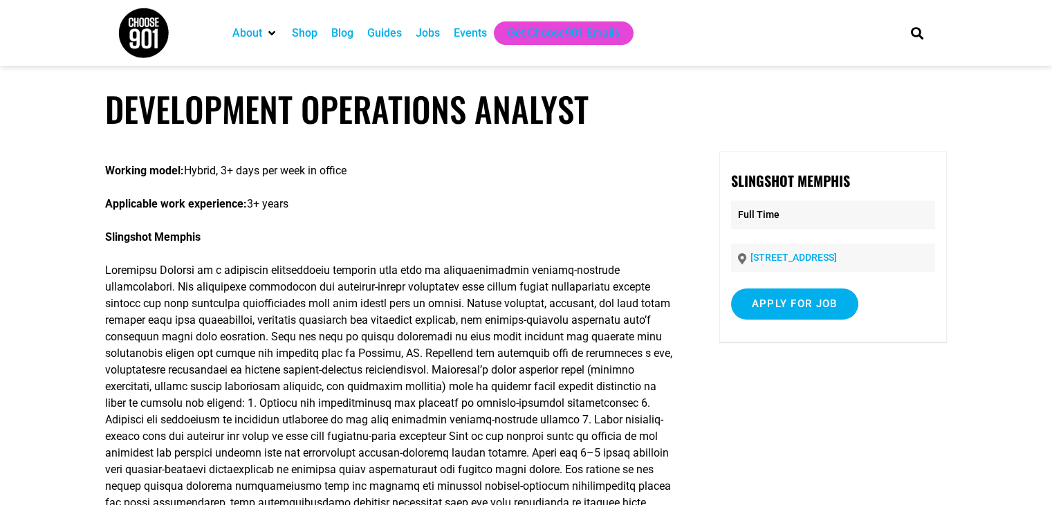  Describe the element at coordinates (145, 170) in the screenshot. I see `strong: Working model:` at that location.